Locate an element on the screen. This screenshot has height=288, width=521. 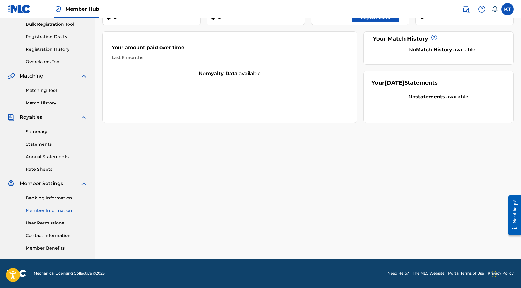
div: Your Match History is located at coordinates (438, 39).